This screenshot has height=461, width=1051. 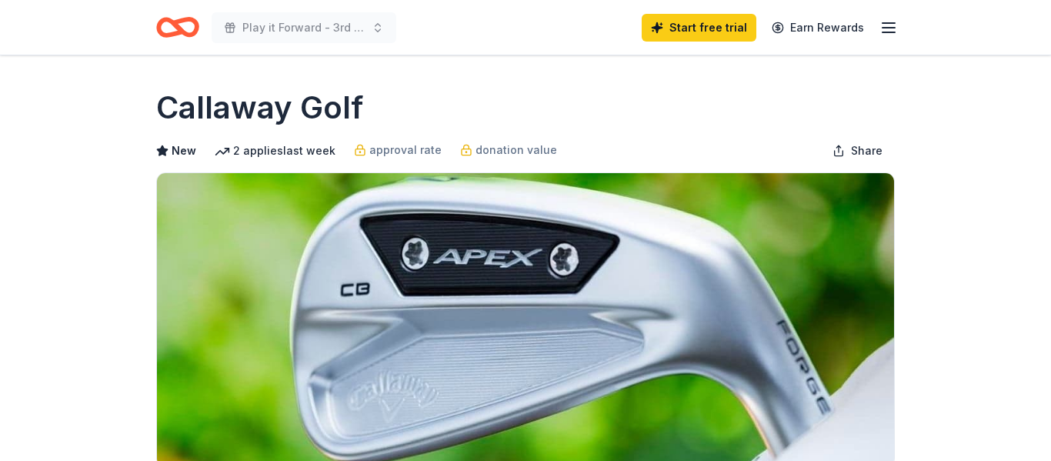 I want to click on div: 2 applies last week, so click(x=275, y=151).